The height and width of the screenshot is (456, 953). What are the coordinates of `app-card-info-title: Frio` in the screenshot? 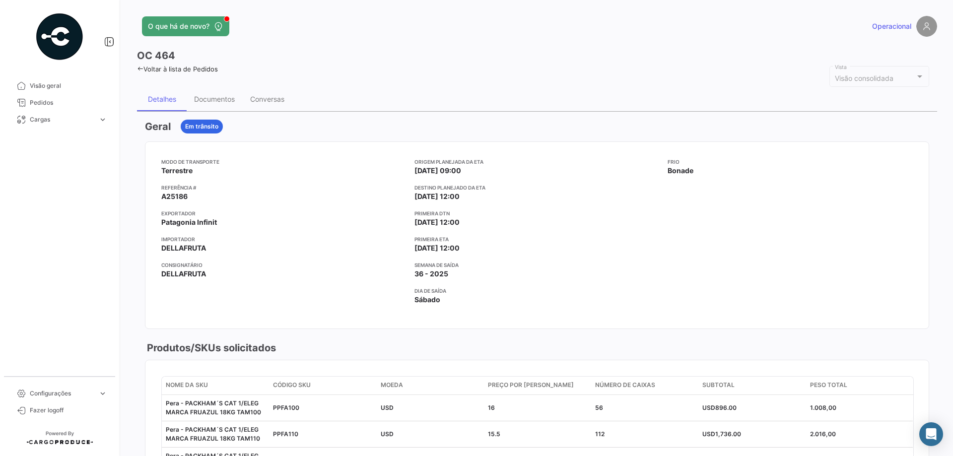 It's located at (790, 162).